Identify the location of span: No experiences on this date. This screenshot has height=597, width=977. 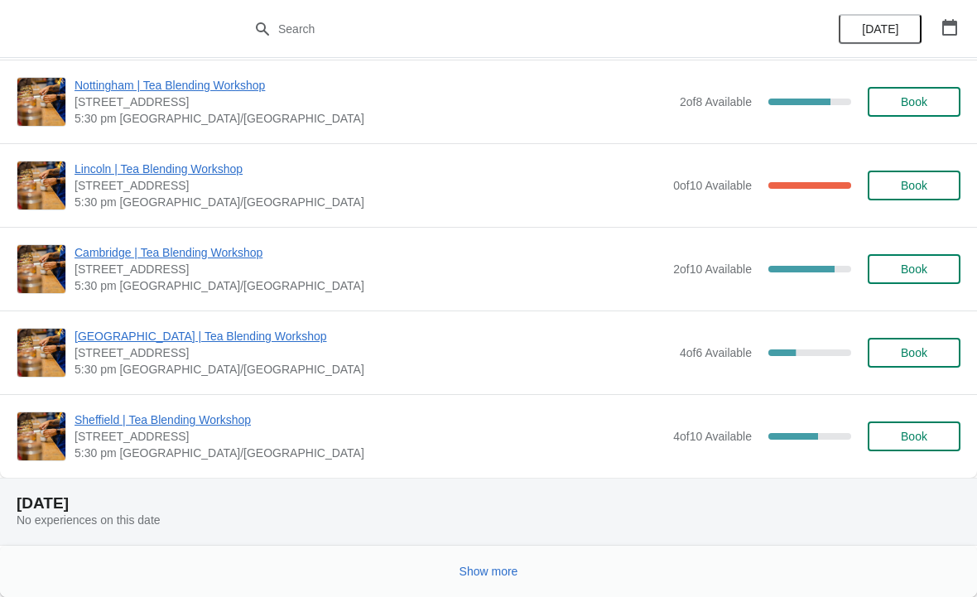
(89, 520).